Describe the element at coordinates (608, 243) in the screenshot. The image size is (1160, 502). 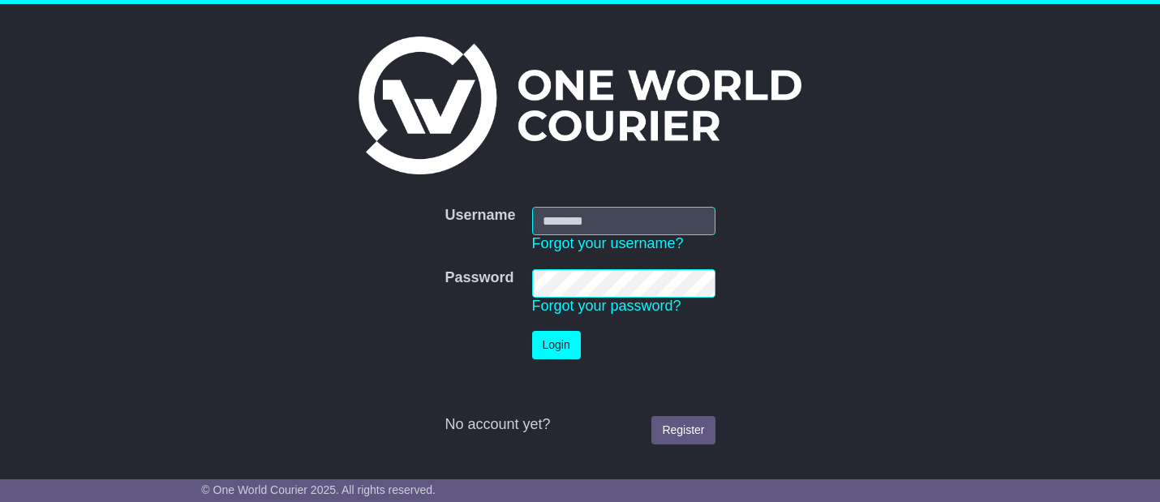
I see `a: Forgot your username?` at that location.